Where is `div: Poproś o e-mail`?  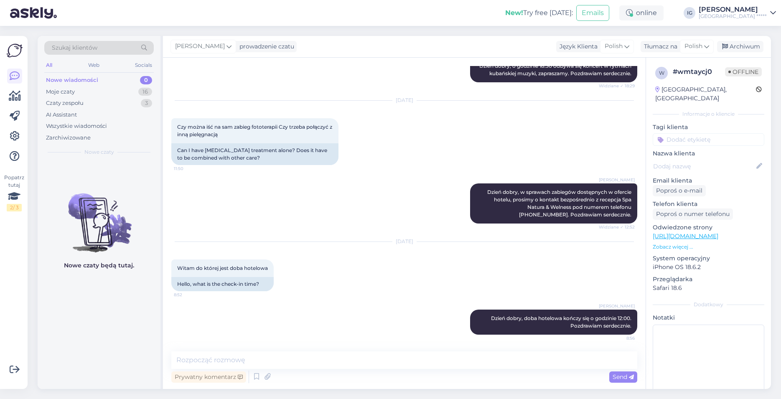
div: Poproś o e-mail is located at coordinates (679, 191).